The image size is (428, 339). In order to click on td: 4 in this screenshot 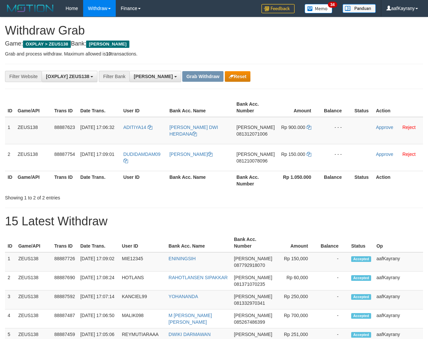, I will do `click(10, 319)`.